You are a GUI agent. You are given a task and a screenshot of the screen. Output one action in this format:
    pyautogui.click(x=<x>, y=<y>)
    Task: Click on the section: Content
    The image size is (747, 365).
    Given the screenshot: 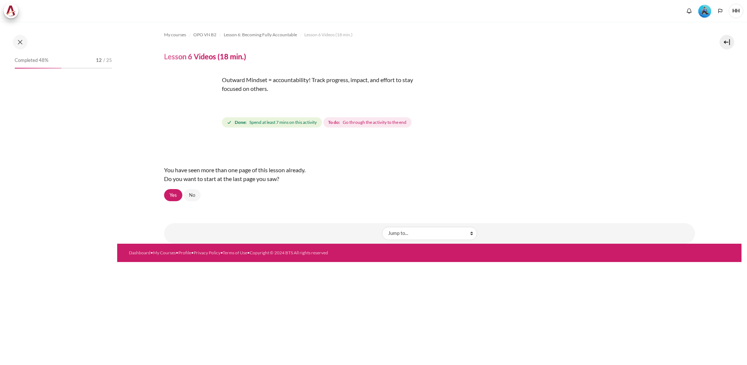 What is the action you would take?
    pyautogui.click(x=429, y=133)
    